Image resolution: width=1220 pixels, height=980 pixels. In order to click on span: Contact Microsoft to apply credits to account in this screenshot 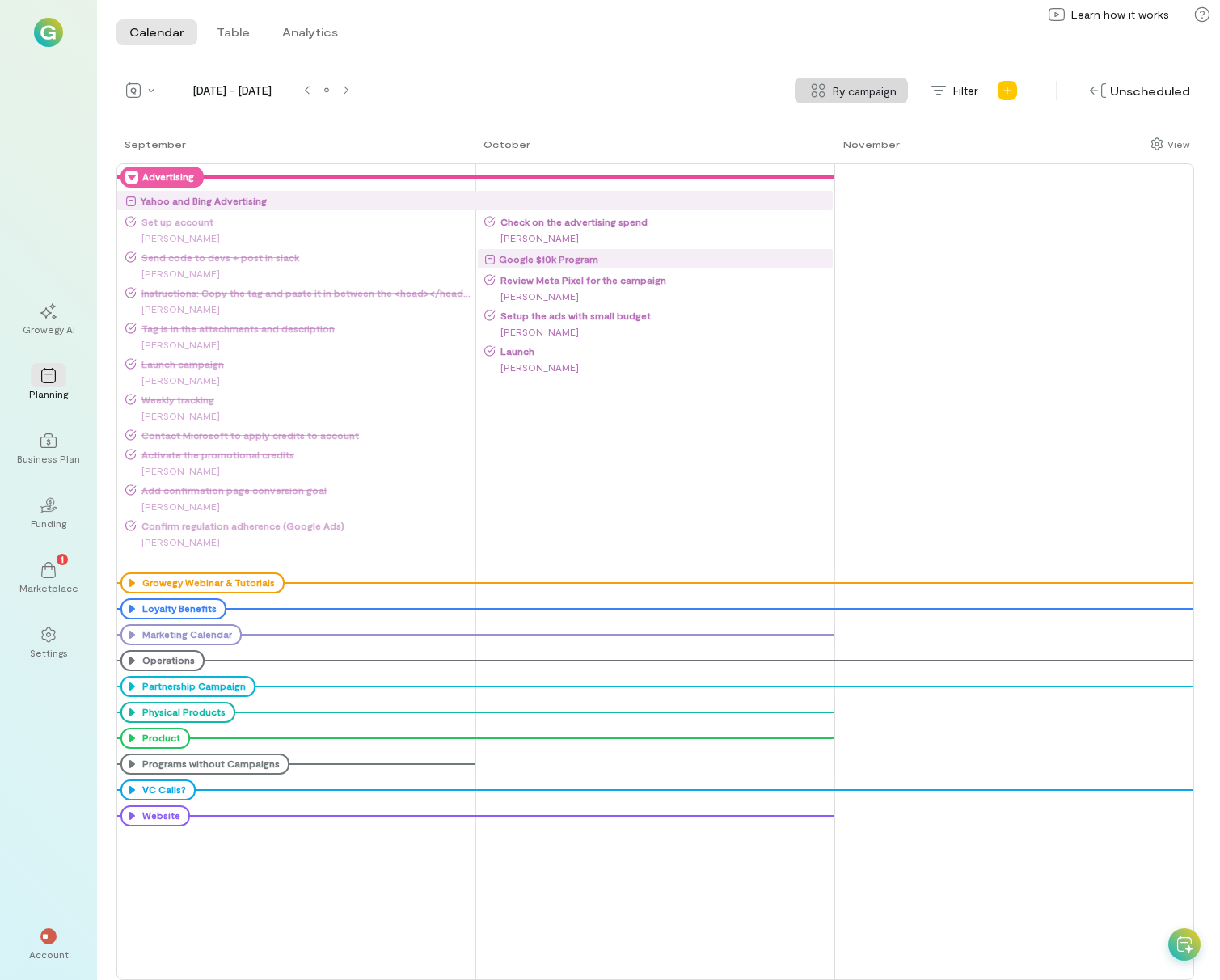, I will do `click(305, 435)`.